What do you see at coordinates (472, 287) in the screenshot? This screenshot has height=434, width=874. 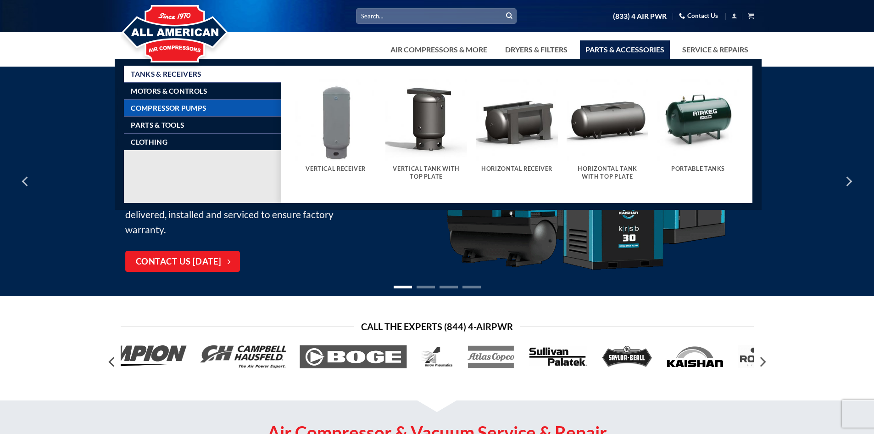 I see `li: Page dot 4` at bounding box center [472, 287].